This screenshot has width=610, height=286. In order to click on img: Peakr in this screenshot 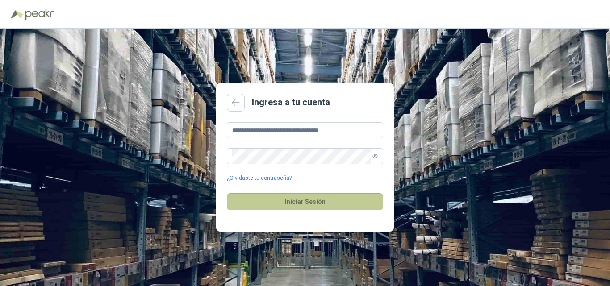, I will do `click(39, 14)`.